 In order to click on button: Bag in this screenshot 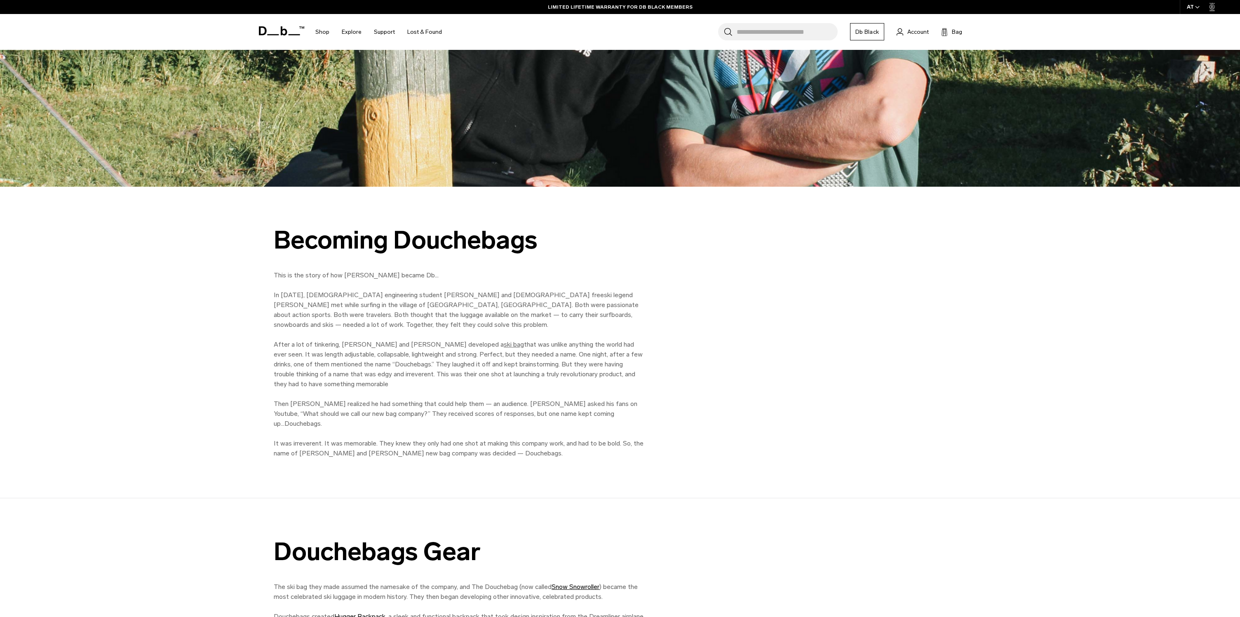, I will do `click(951, 32)`.